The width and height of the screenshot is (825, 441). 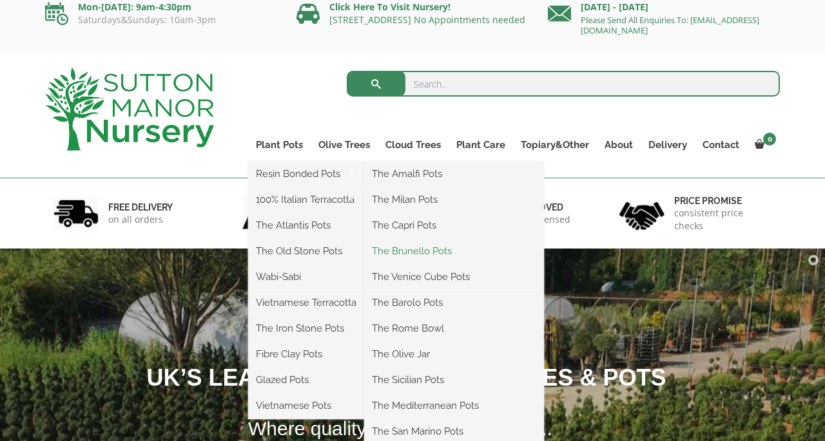 I want to click on a: 0, so click(x=763, y=145).